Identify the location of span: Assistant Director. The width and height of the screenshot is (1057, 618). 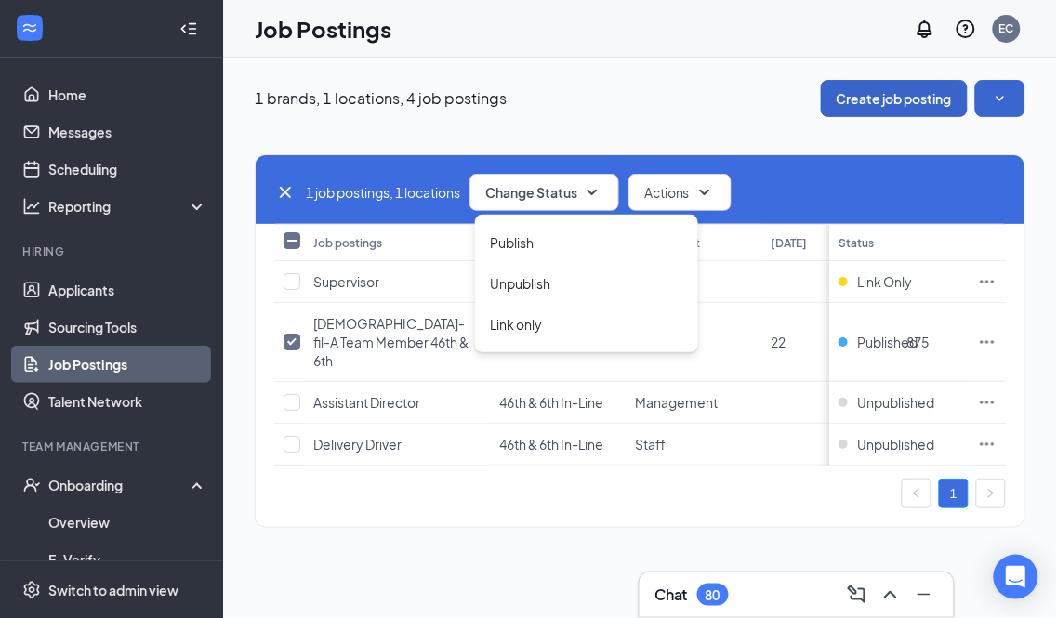
(366, 402).